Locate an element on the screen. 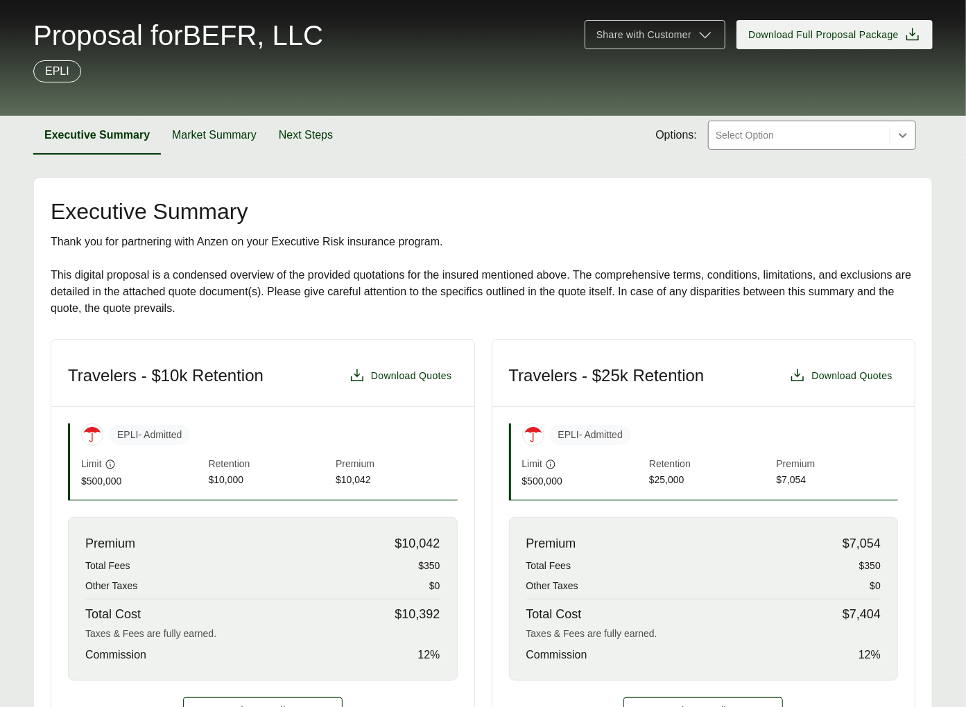 The image size is (966, 707). button: Executive Summary is located at coordinates (97, 135).